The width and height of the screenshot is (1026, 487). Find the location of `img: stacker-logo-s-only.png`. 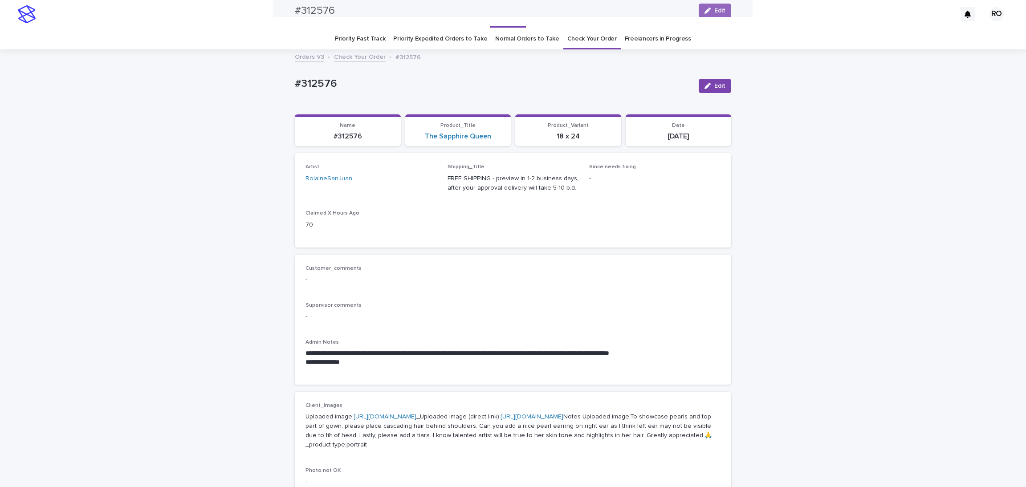

img: stacker-logo-s-only.png is located at coordinates (27, 14).